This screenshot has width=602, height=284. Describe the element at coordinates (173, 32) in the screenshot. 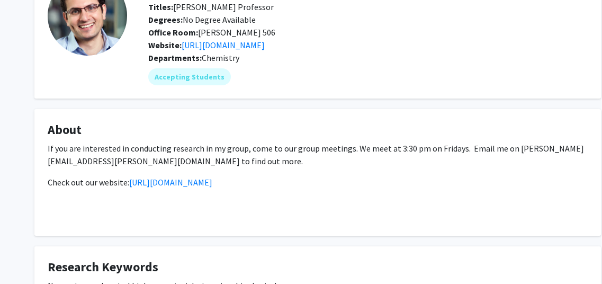

I see `b: Office Room:` at that location.